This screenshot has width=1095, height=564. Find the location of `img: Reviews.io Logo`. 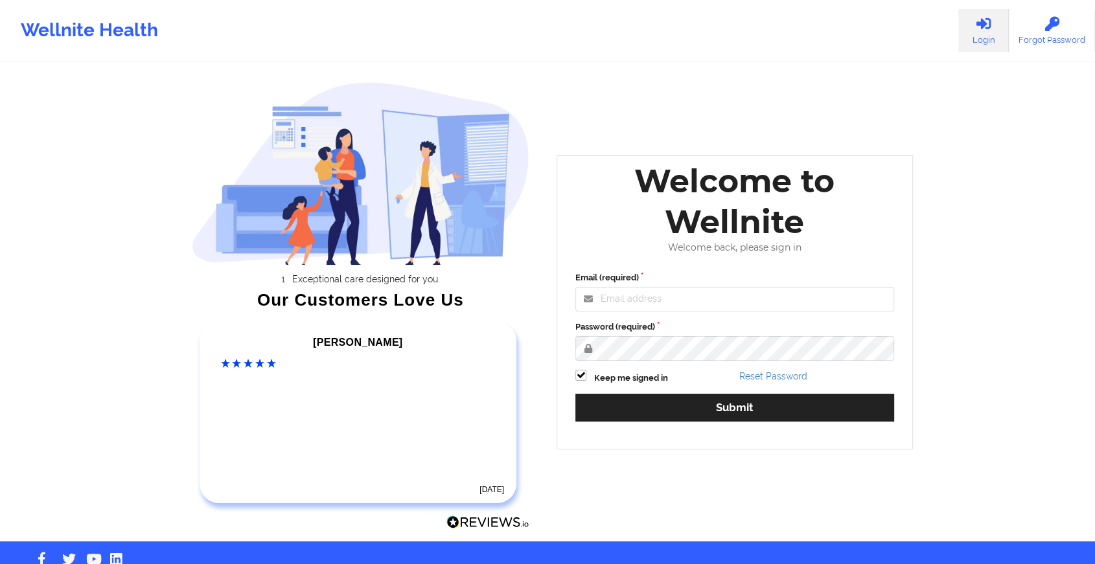

img: Reviews.io Logo is located at coordinates (488, 522).